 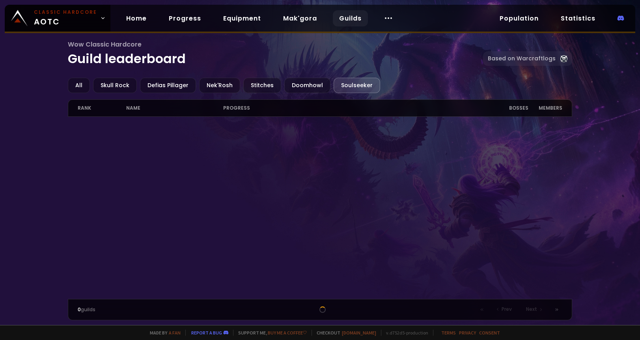 I want to click on span: Next, so click(x=531, y=309).